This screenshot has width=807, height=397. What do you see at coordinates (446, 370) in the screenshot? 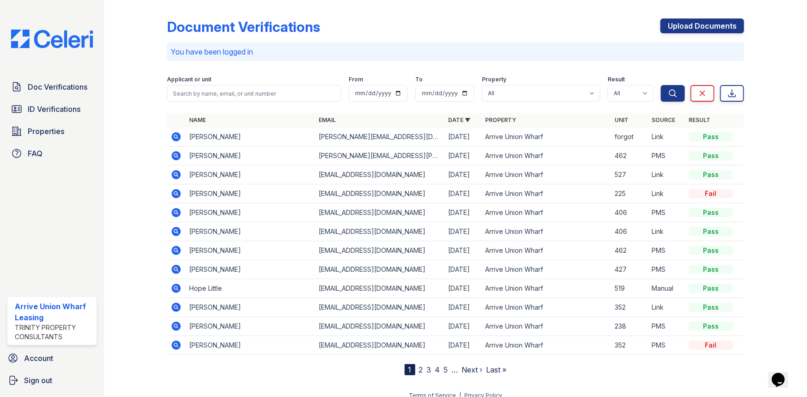
I see `a: 5` at bounding box center [446, 370].